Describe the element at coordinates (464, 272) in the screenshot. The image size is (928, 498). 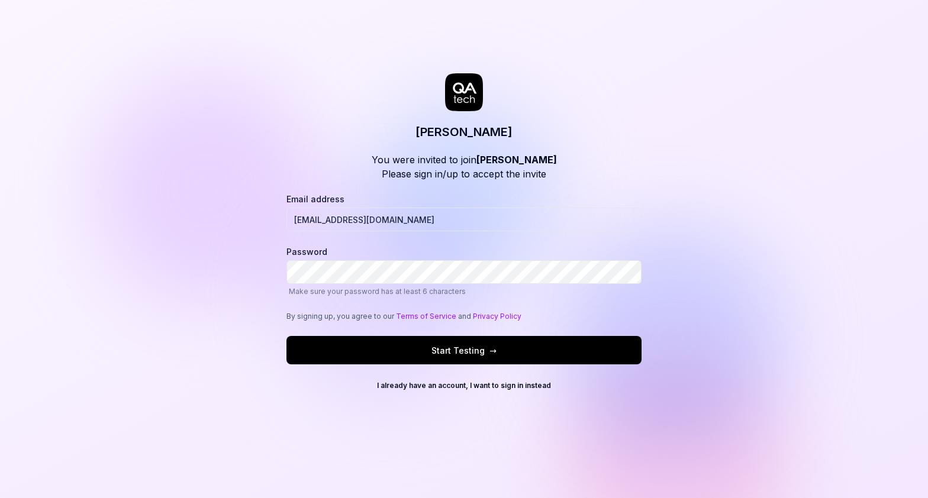
I see `input: PasswordMake sure your password has at least 6 characters` at that location.